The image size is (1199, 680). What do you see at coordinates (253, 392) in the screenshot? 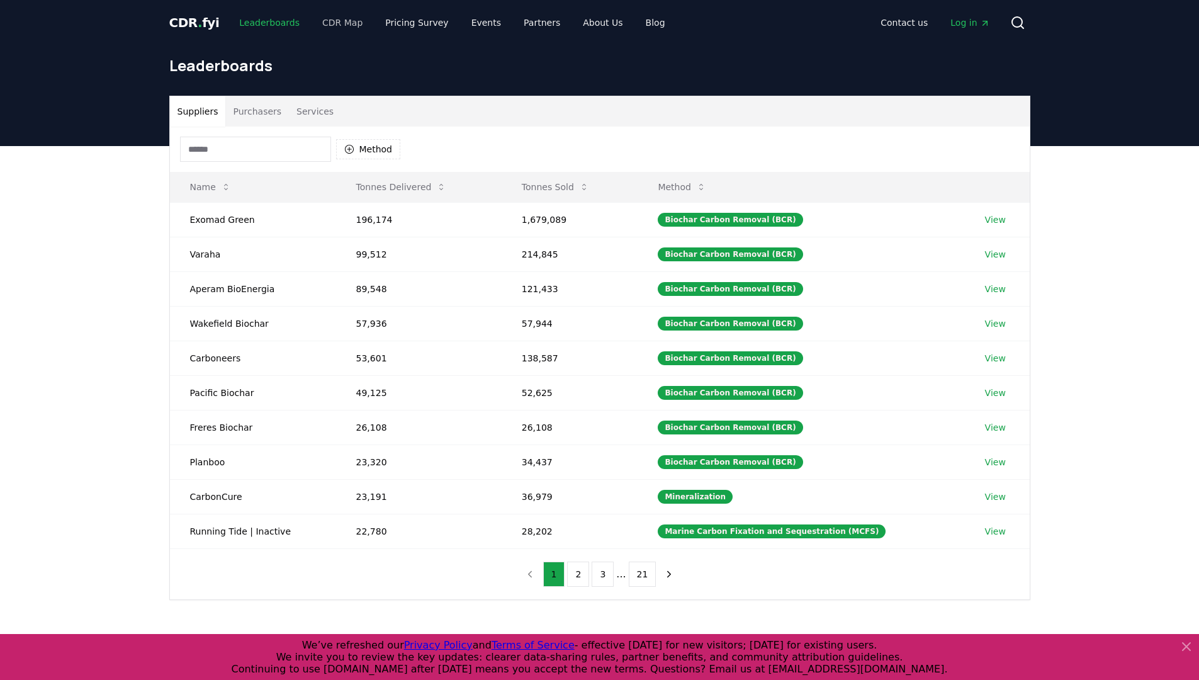
I see `td: Pacific Biochar` at bounding box center [253, 392].